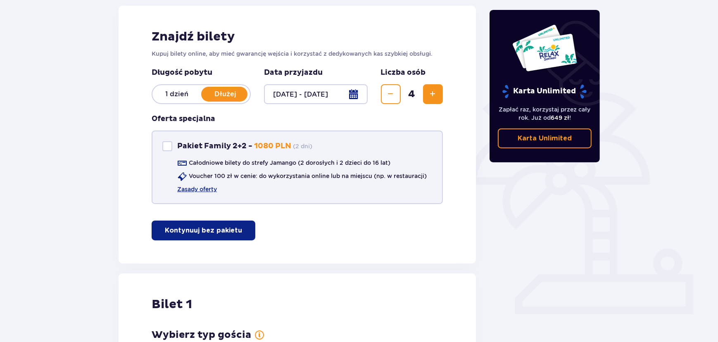 Image resolution: width=718 pixels, height=342 pixels. I want to click on h3: Wybierz typ gościa, so click(201, 335).